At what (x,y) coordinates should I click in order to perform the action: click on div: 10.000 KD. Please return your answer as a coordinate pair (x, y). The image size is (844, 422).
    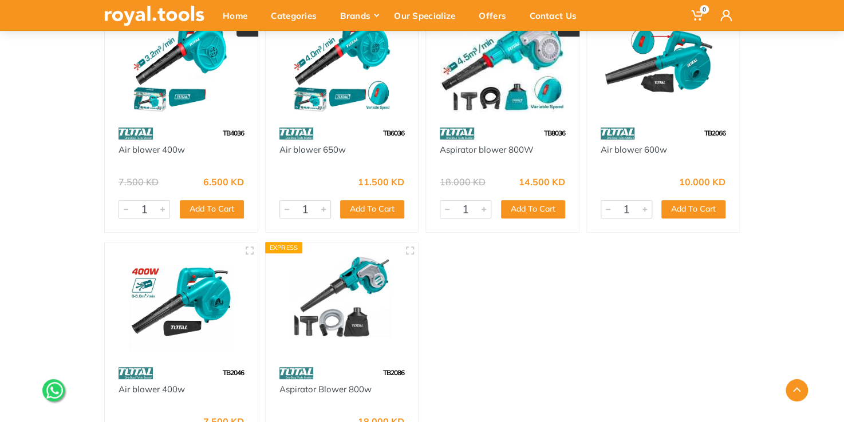
    Looking at the image, I should click on (702, 182).